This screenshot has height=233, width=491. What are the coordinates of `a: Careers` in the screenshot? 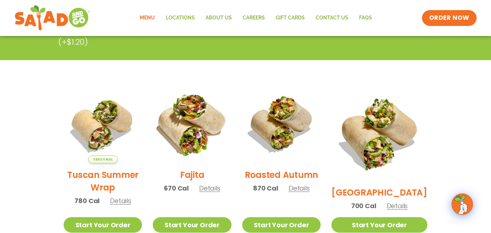 It's located at (254, 18).